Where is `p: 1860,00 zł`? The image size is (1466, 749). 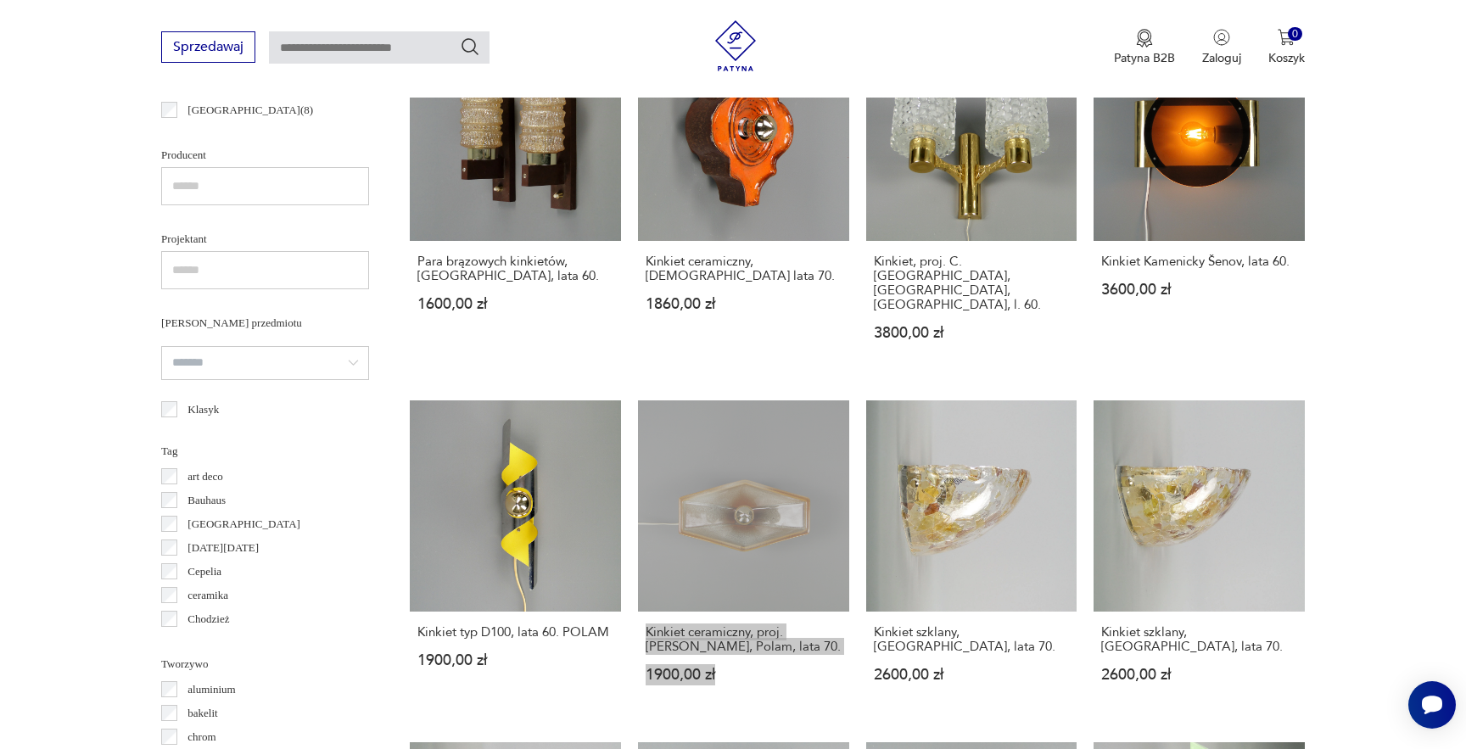 p: 1860,00 zł is located at coordinates (743, 304).